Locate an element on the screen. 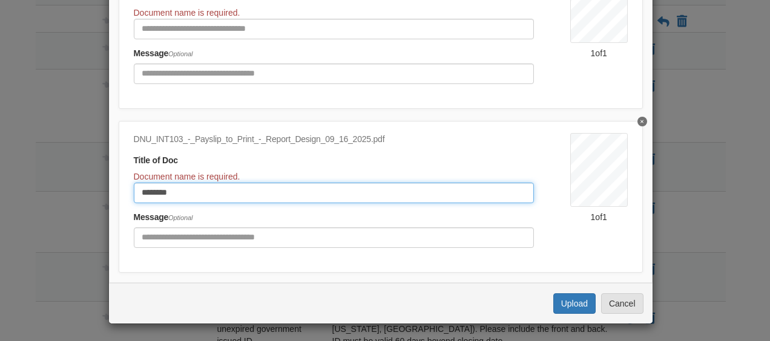 This screenshot has height=341, width=770. label: Title of Doc is located at coordinates (156, 161).